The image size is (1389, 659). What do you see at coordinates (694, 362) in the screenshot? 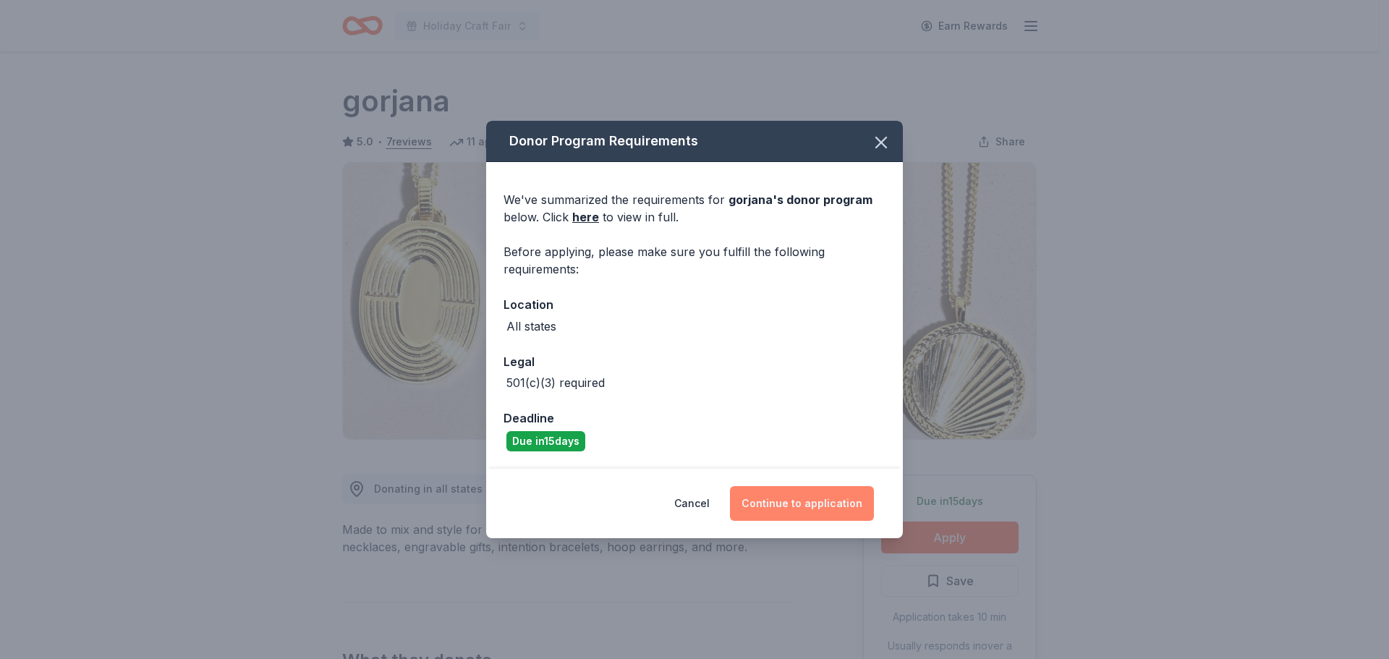
I see `div: Legal` at bounding box center [694, 362].